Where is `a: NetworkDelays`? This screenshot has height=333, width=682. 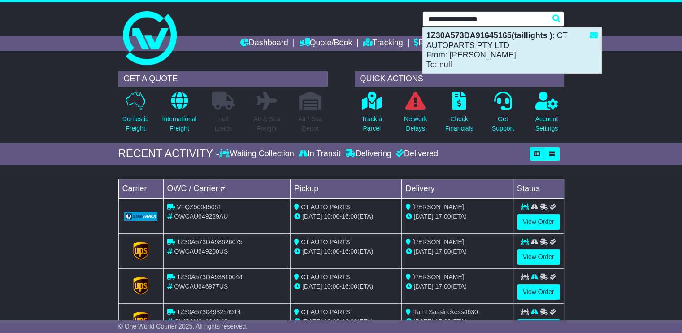
a: NetworkDelays is located at coordinates (415, 114).